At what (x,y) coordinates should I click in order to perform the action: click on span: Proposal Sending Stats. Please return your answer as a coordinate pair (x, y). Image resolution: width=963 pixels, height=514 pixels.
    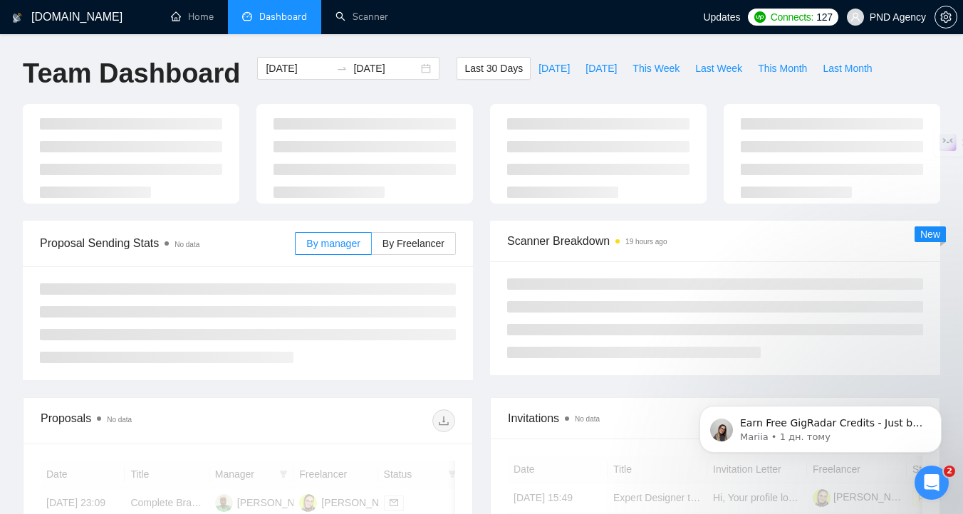
    Looking at the image, I should click on (167, 243).